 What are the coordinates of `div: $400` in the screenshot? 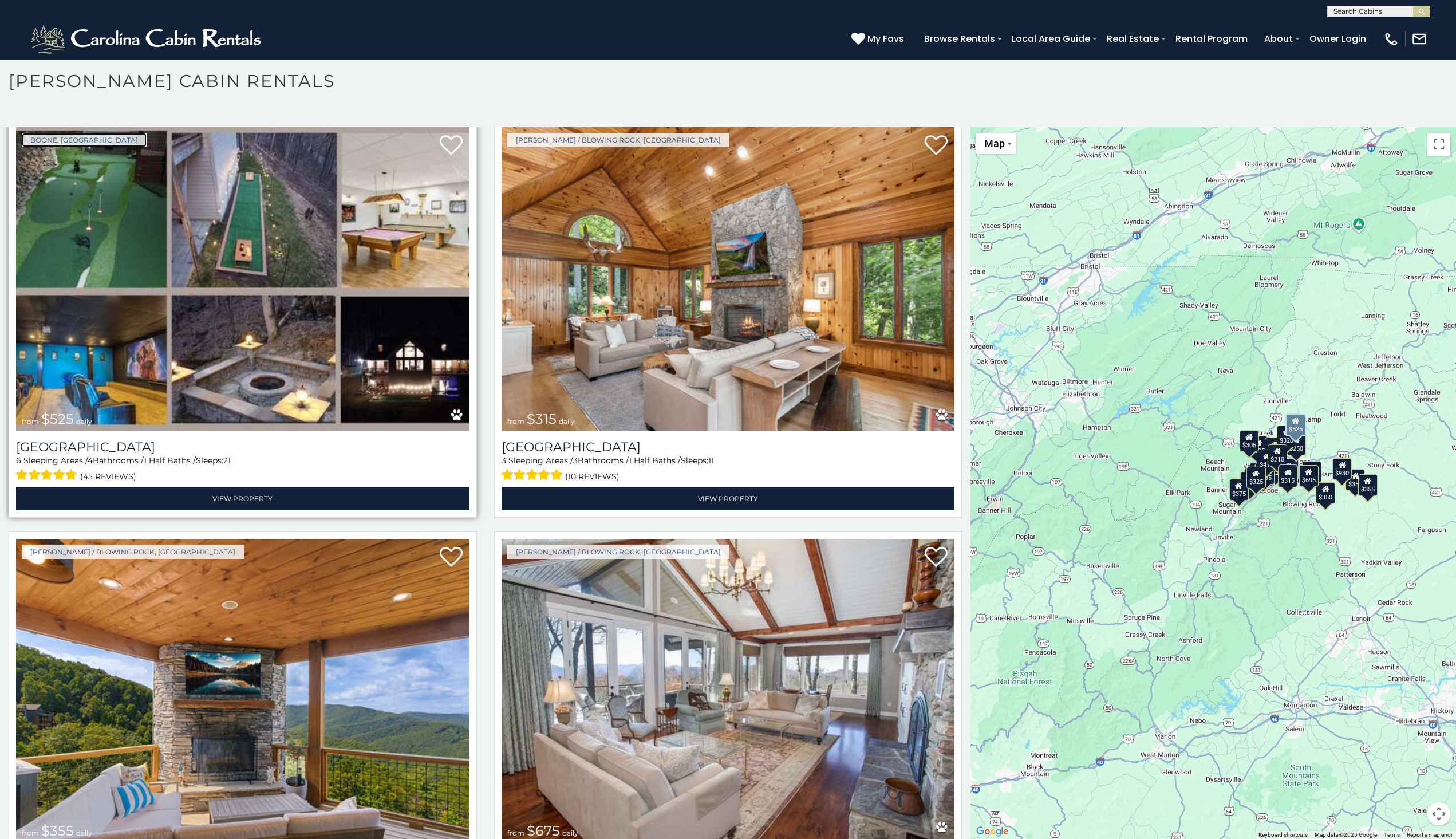 It's located at (1260, 473).